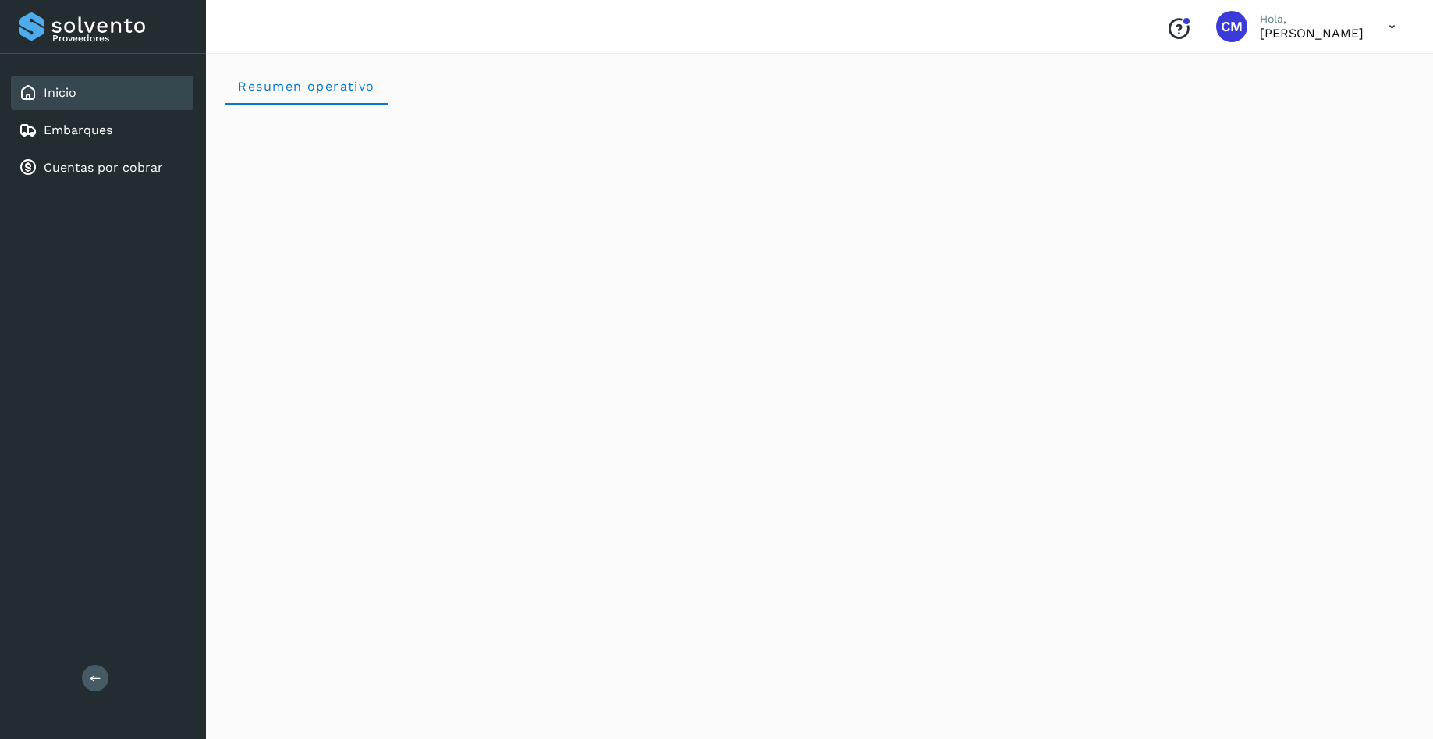  I want to click on p: CLAUDIA MARIA VELASCO GARCIA, so click(1311, 33).